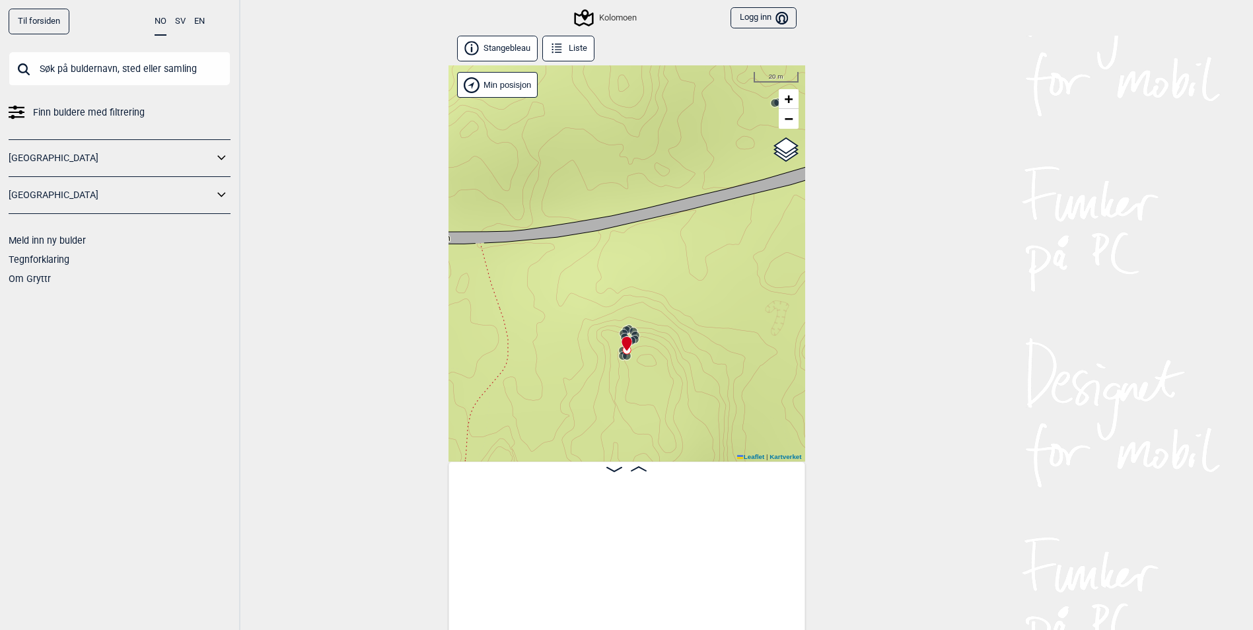 This screenshot has width=1253, height=630. Describe the element at coordinates (497, 85) in the screenshot. I see `div: Vis min posisjon` at that location.